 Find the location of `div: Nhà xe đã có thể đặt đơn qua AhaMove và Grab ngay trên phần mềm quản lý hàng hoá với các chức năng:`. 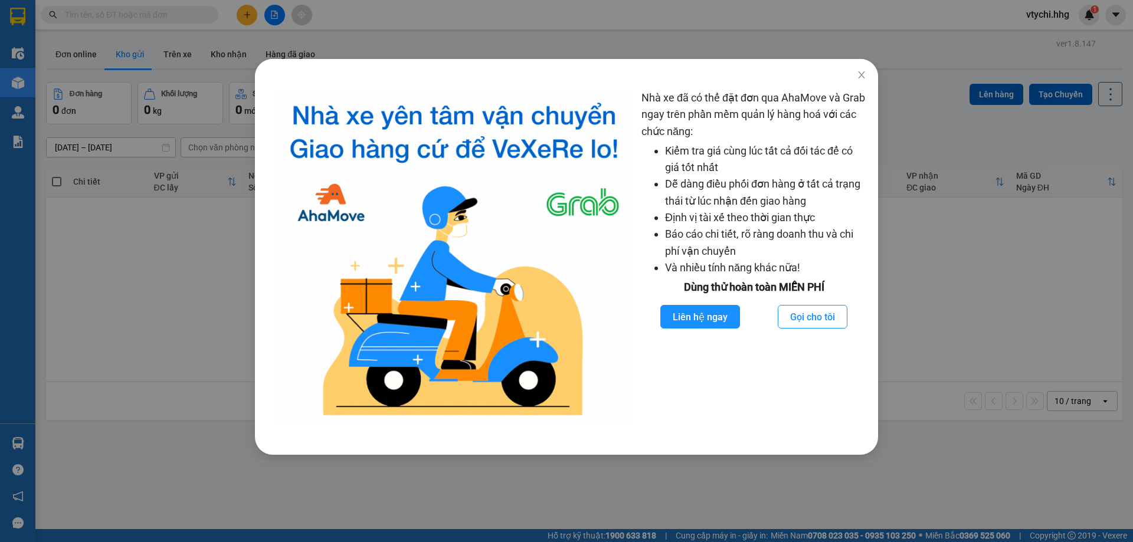

div: Nhà xe đã có thể đặt đơn qua AhaMove và Grab ngay trên phần mềm quản lý hàng hoá với các chức năng: is located at coordinates (754, 257).